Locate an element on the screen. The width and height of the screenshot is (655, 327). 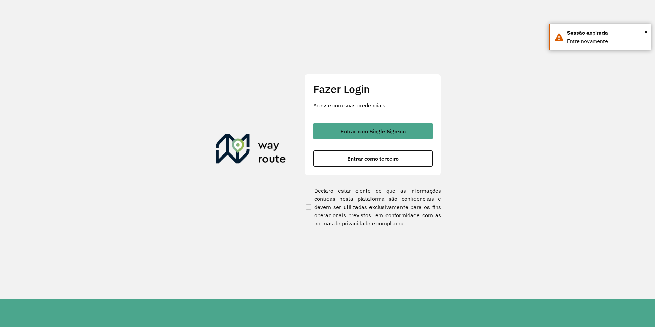
div: Sessão expirada is located at coordinates (606, 33).